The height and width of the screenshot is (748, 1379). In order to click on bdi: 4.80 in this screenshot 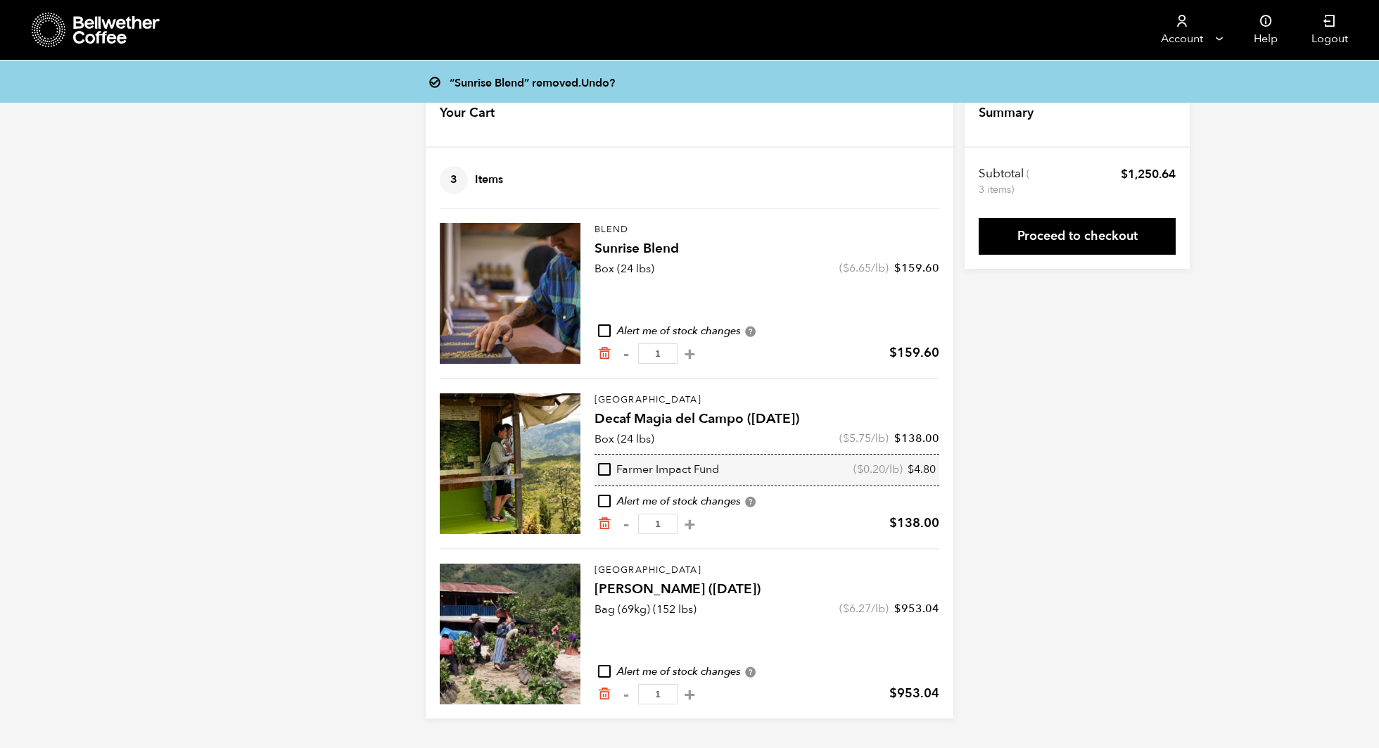, I will do `click(922, 469)`.